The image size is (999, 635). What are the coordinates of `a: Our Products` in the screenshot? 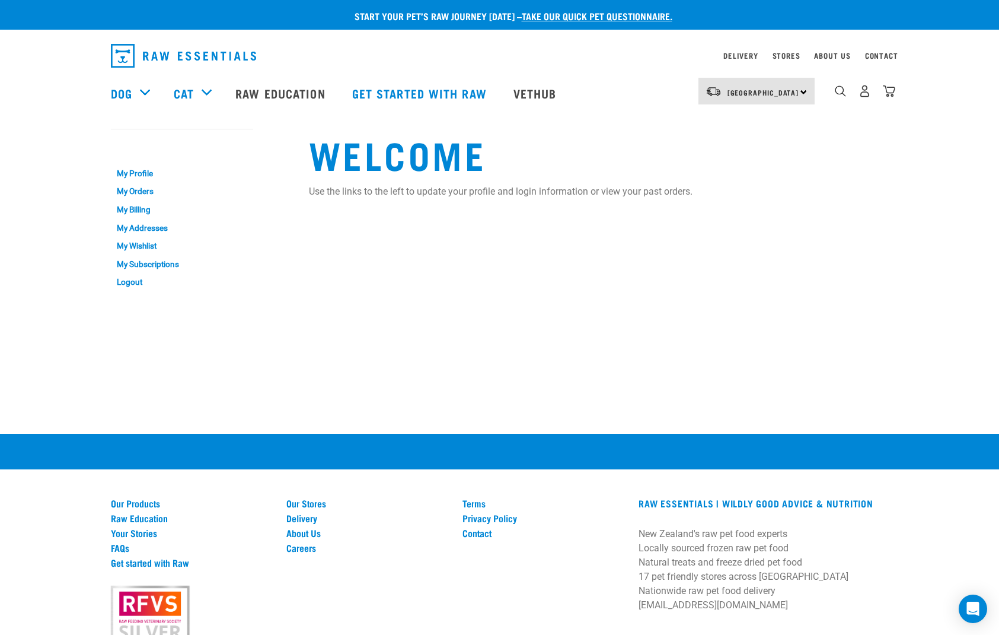 It's located at (192, 503).